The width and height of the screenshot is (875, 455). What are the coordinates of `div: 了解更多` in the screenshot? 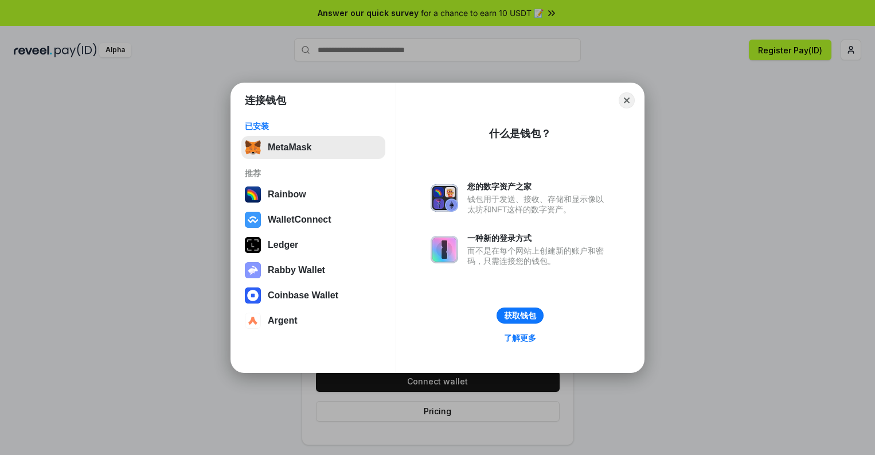 It's located at (520, 338).